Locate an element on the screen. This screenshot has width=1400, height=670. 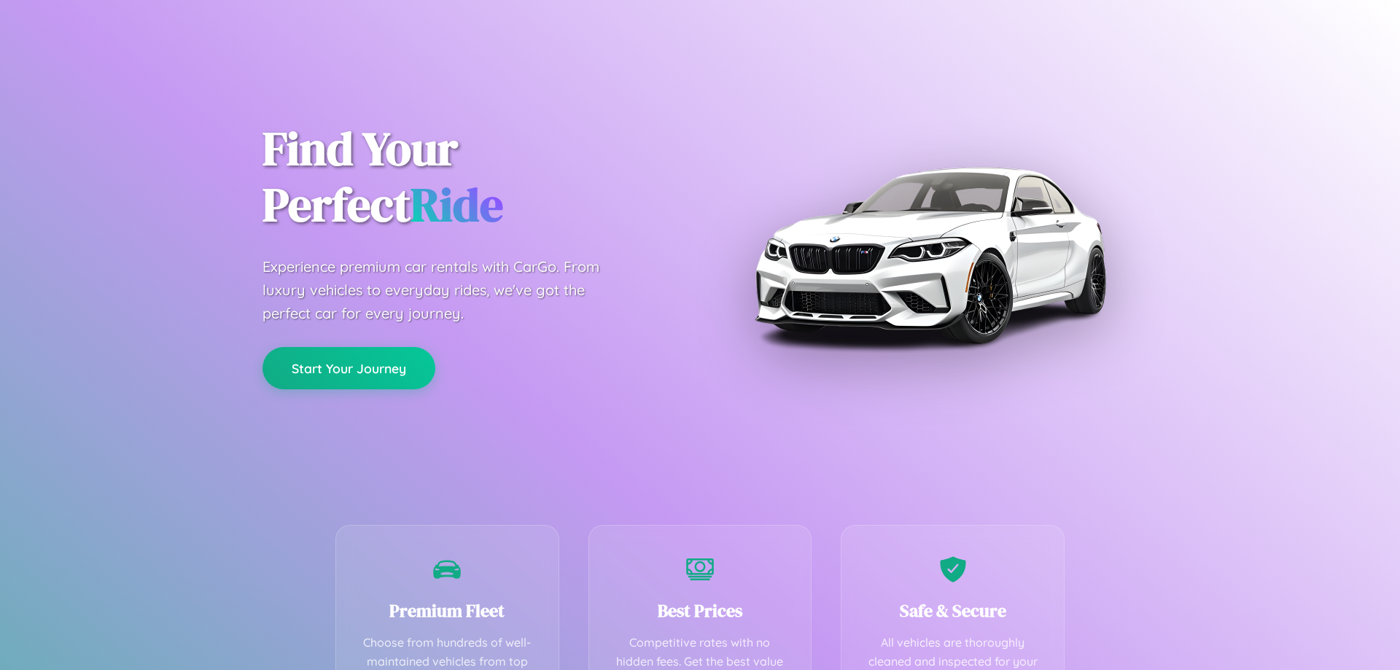
h3: Premium Fleet is located at coordinates (447, 610).